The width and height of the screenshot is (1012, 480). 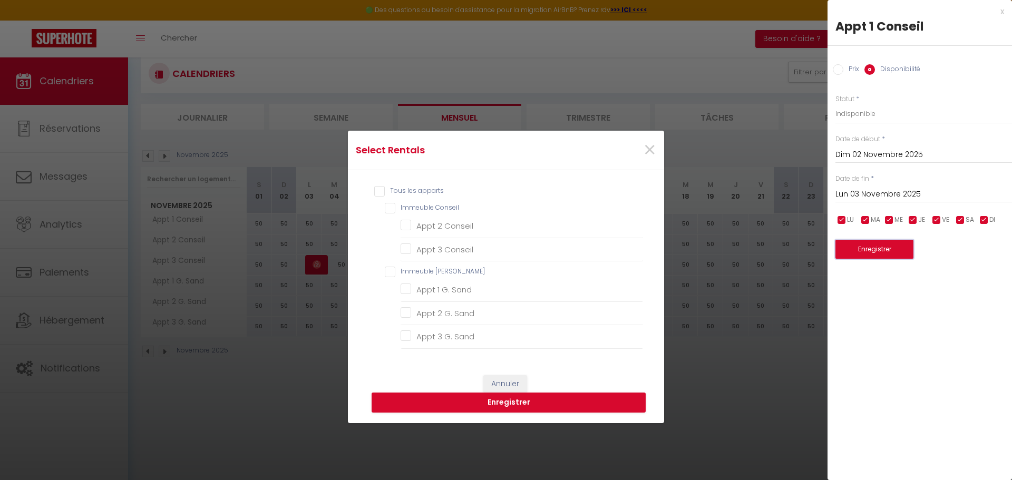 What do you see at coordinates (970, 220) in the screenshot?
I see `span: SA` at bounding box center [970, 220].